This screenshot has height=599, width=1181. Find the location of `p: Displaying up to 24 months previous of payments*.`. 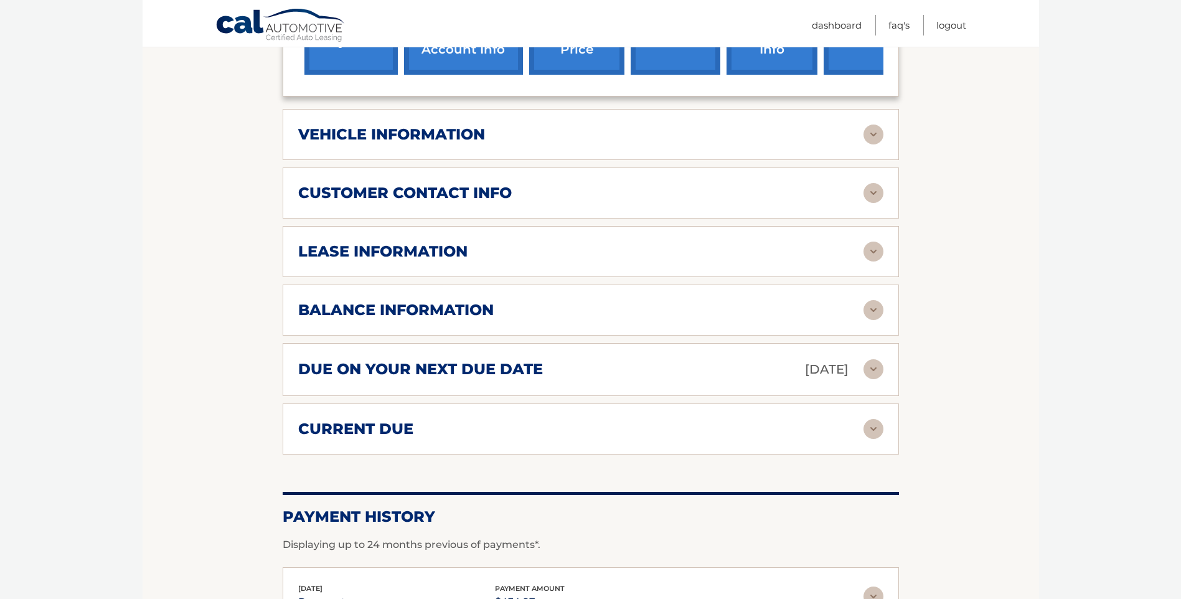

p: Displaying up to 24 months previous of payments*. is located at coordinates (591, 545).